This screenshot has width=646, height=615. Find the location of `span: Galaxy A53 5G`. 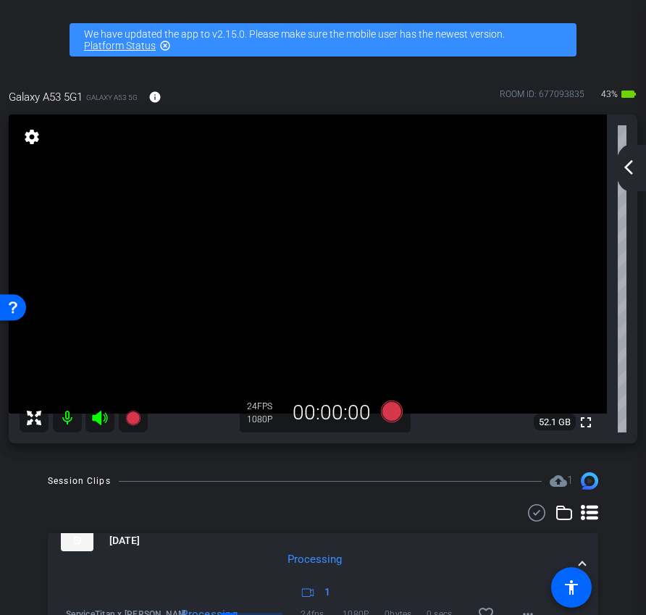

span: Galaxy A53 5G is located at coordinates (112, 97).